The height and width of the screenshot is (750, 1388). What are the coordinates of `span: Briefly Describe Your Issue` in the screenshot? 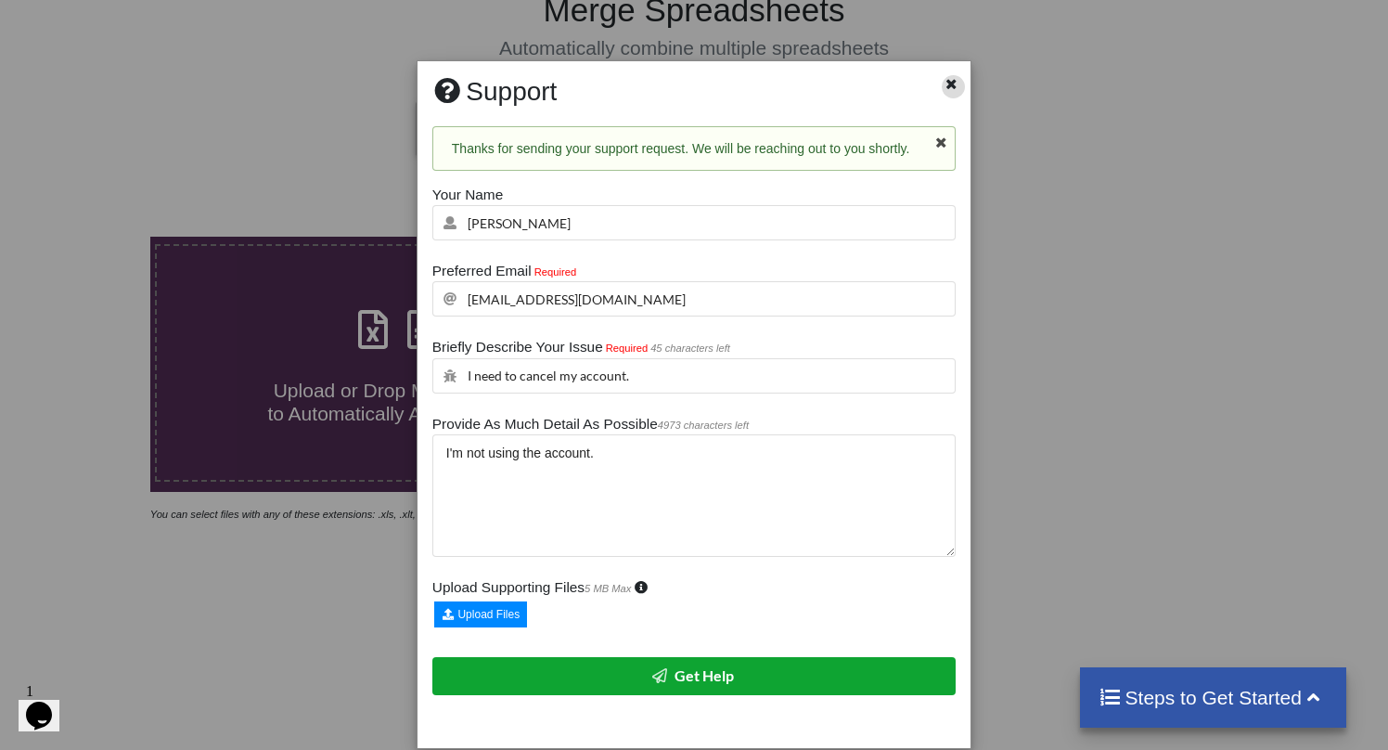 It's located at (518, 346).